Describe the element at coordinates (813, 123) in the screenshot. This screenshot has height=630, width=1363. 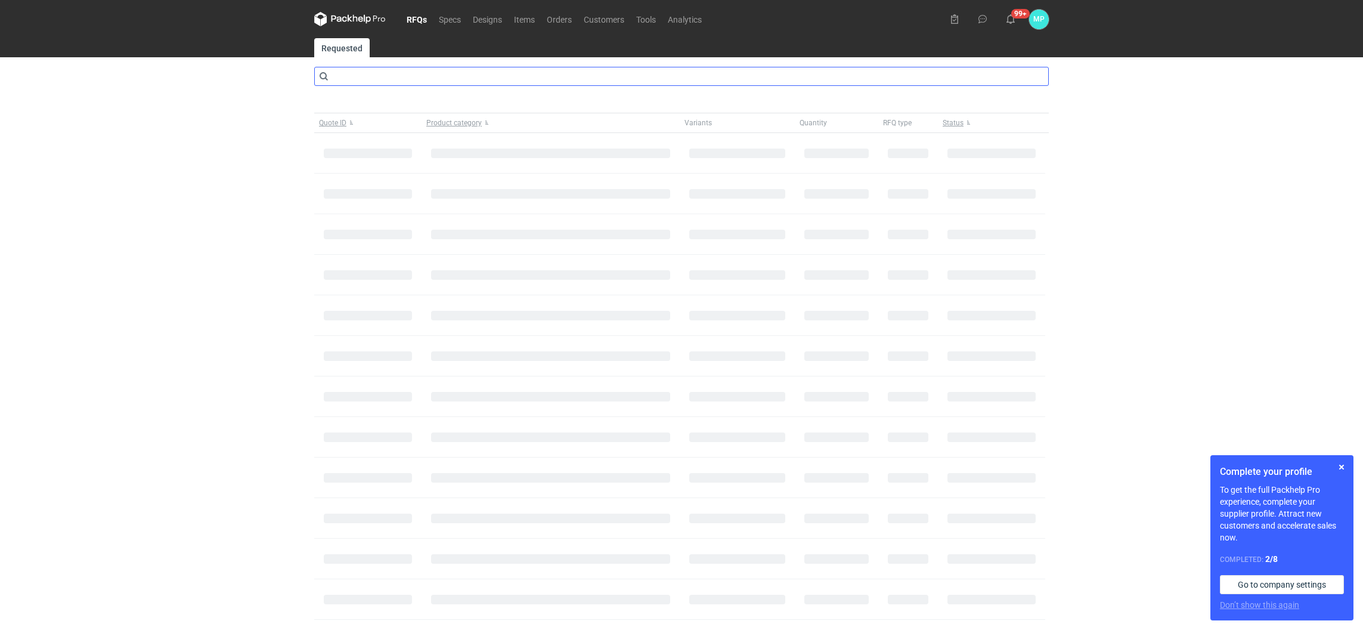
I see `span: Quantity` at that location.